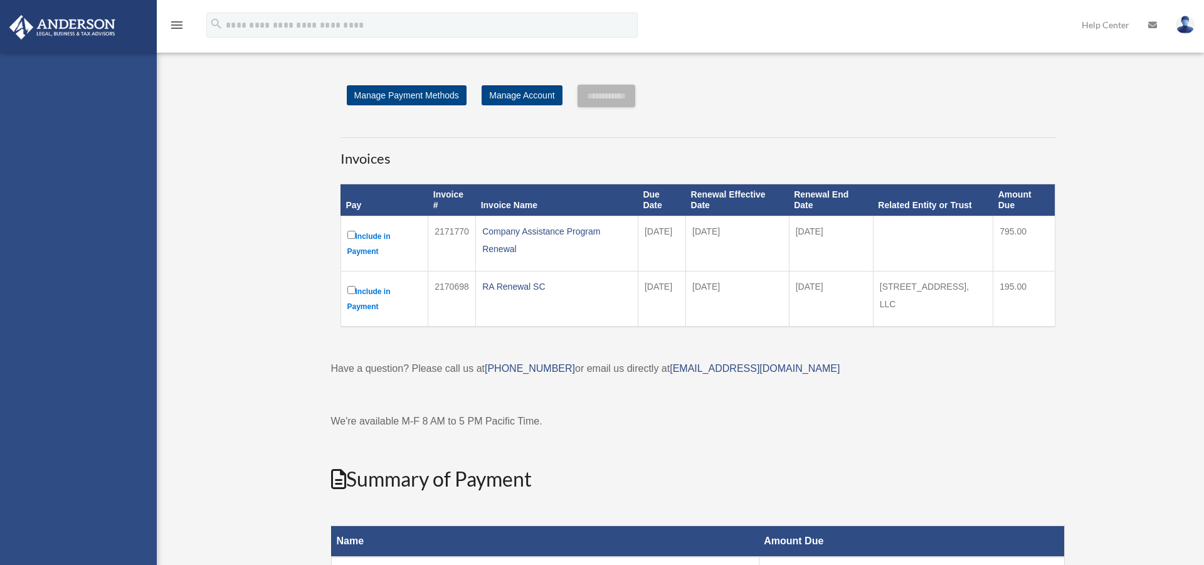 Image resolution: width=1204 pixels, height=565 pixels. I want to click on a: Manage Payment Methods, so click(406, 95).